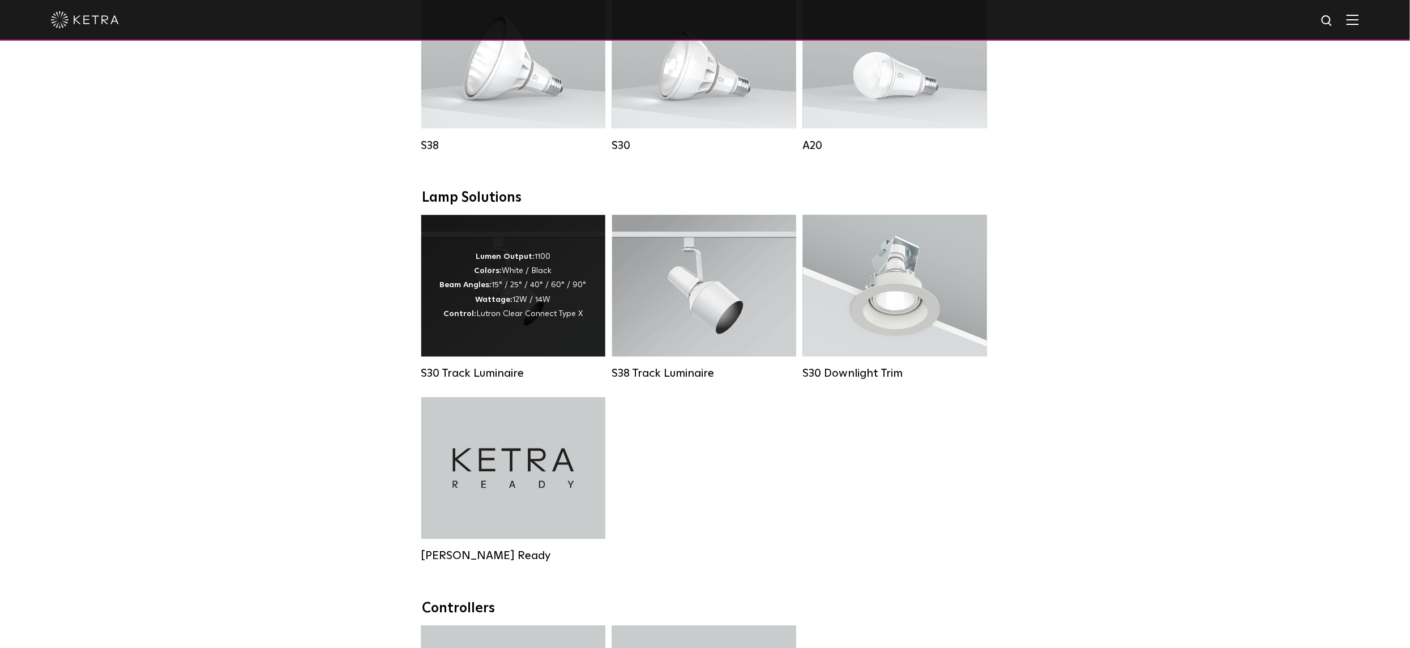 The image size is (1410, 648). I want to click on div: S30 Downlight Trim, so click(895, 374).